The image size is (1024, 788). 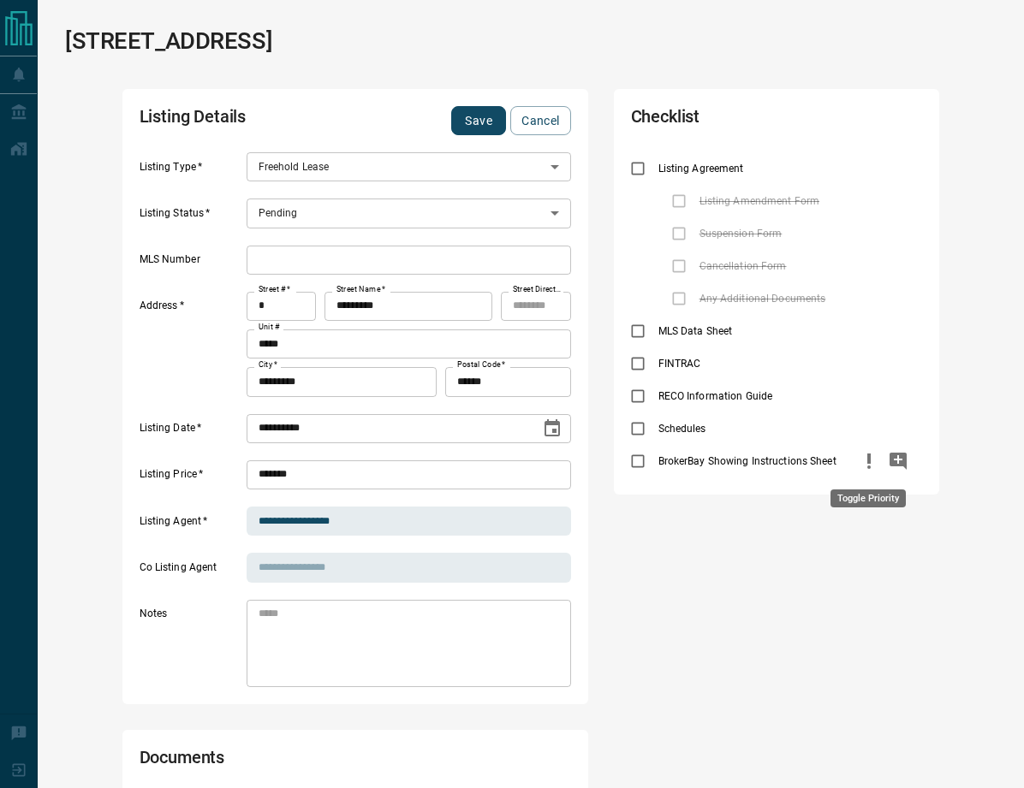 What do you see at coordinates (268, 365) in the screenshot?
I see `label: City` at bounding box center [268, 365].